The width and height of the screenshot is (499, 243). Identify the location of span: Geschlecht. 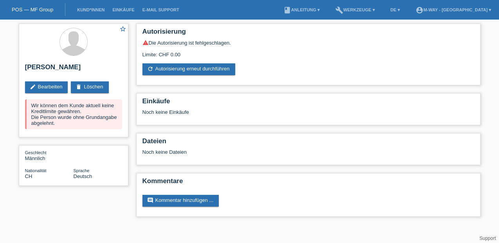
(36, 153).